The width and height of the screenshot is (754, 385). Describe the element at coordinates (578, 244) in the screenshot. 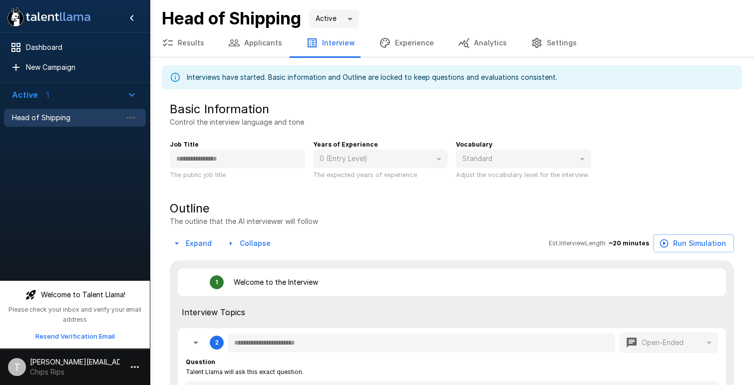

I see `span: Est. Interview Length:` at that location.